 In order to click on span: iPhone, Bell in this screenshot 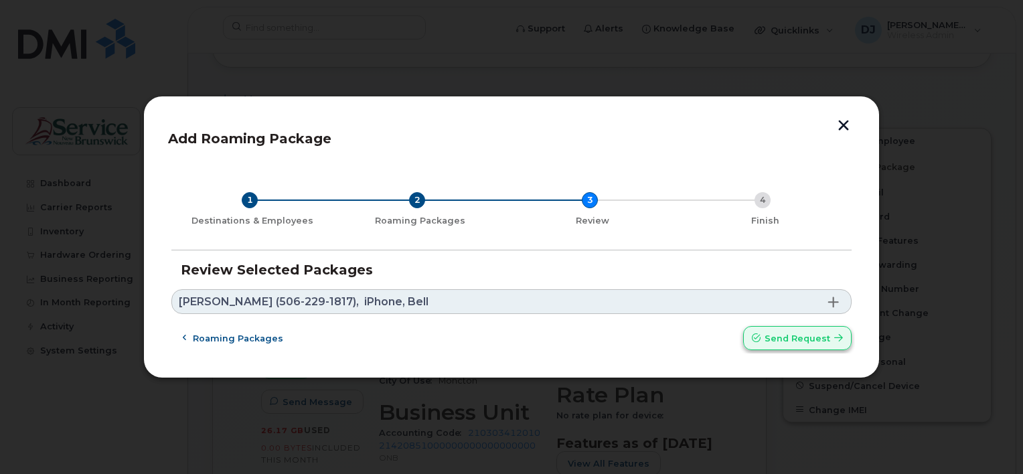, I will do `click(396, 302)`.